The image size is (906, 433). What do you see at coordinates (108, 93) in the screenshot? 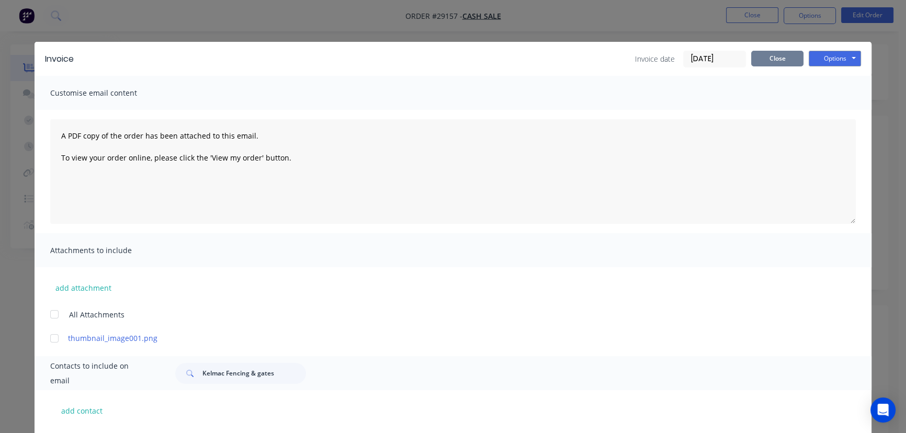
I see `span: Customise email content` at bounding box center [108, 93].